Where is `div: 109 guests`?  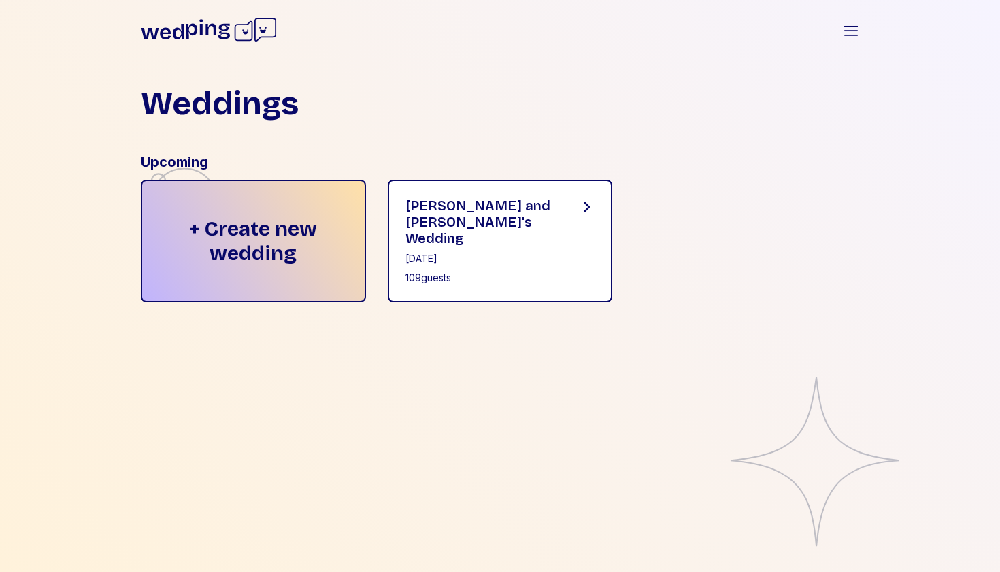
div: 109 guests is located at coordinates (481, 278).